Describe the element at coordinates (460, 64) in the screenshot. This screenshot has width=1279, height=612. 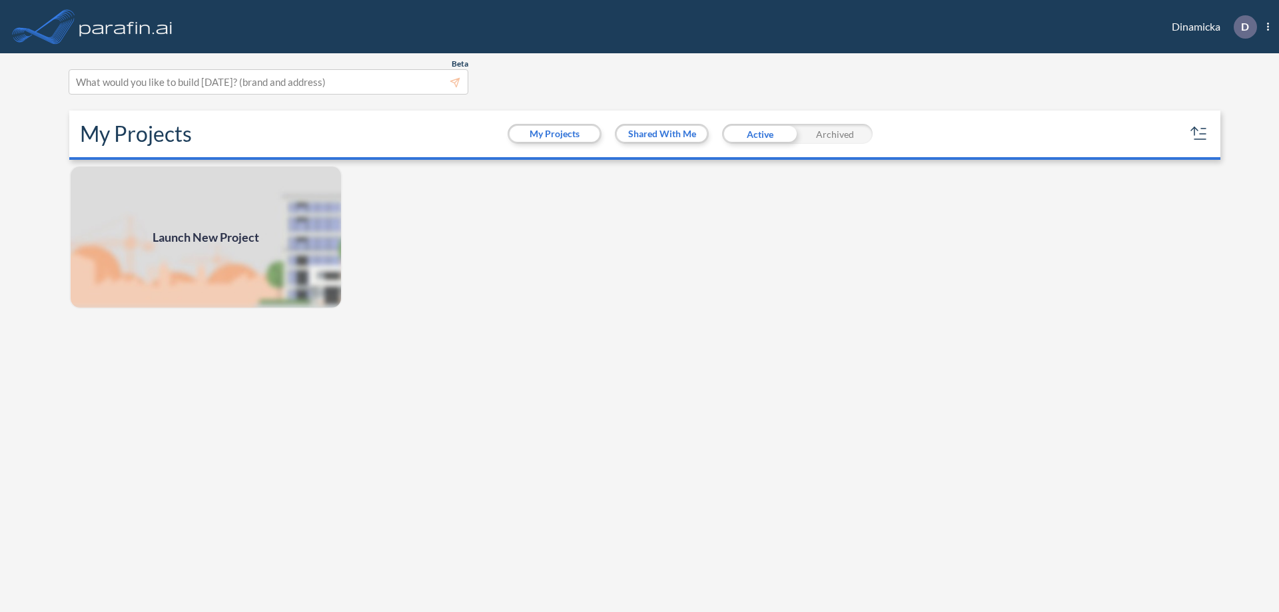
I see `span: Beta` at that location.